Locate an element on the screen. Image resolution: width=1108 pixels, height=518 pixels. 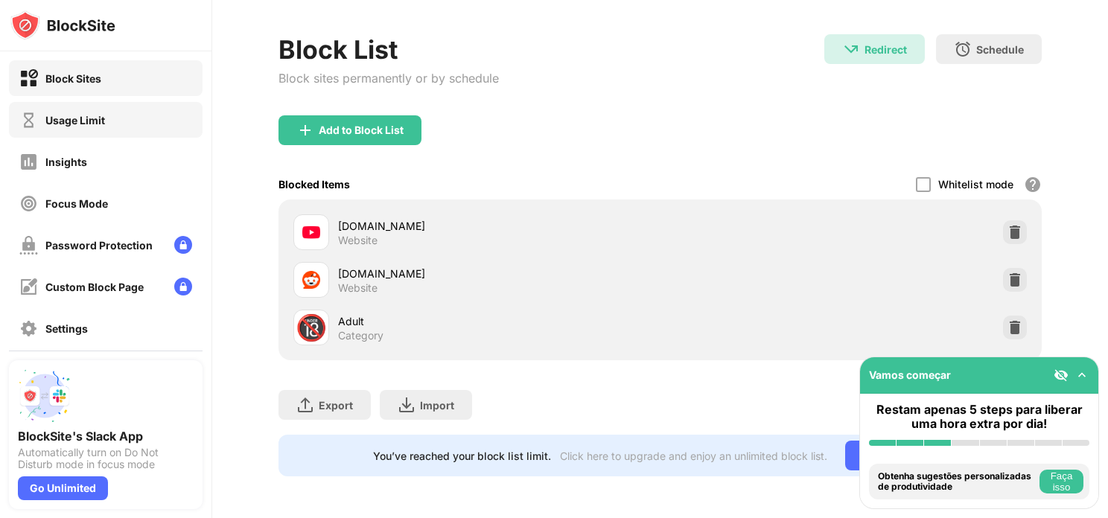
img: customize-block-page-off.svg is located at coordinates (28, 287).